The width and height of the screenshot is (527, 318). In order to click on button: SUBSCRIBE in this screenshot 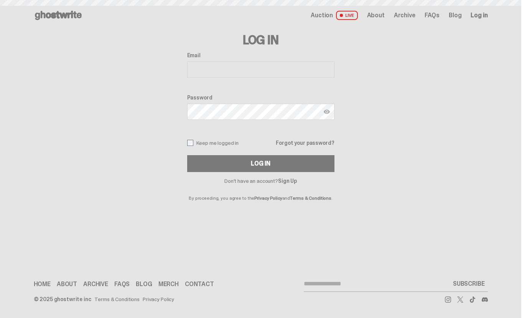, I will do `click(469, 283)`.